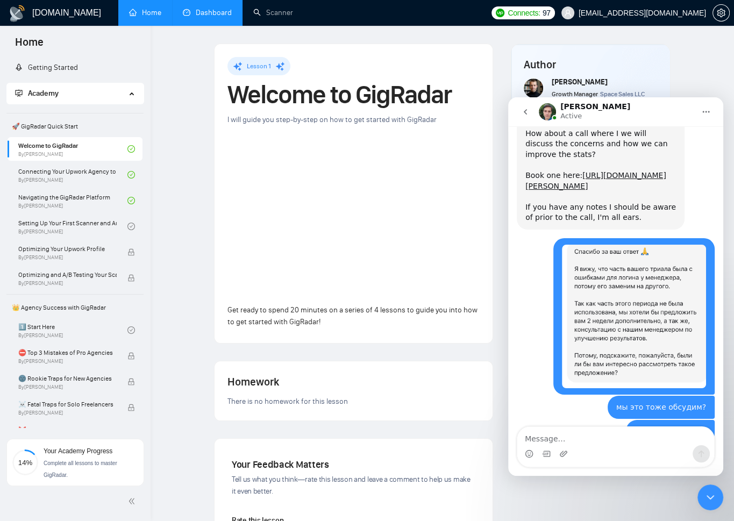 Image resolution: width=734 pixels, height=521 pixels. Describe the element at coordinates (67, 249) in the screenshot. I see `span: Optimizing Your Upwork Profile` at that location.